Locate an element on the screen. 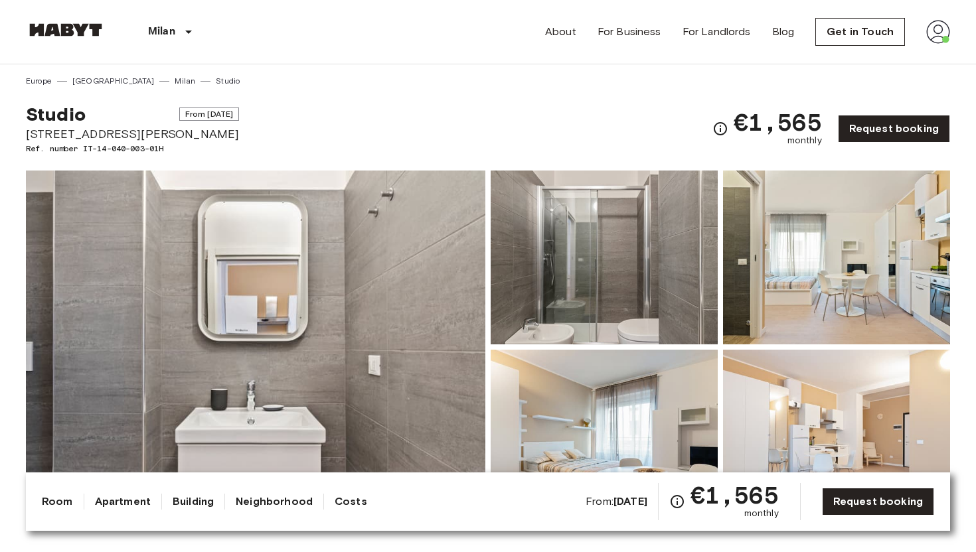 This screenshot has width=976, height=552. a: Apartment is located at coordinates (123, 502).